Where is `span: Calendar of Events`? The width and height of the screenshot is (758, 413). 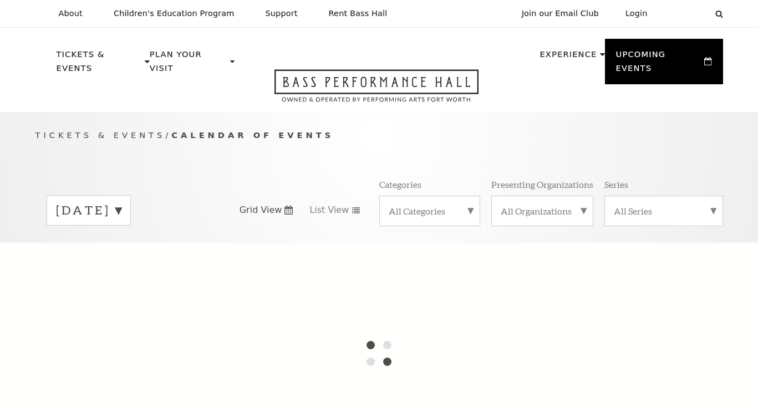 span: Calendar of Events is located at coordinates (252, 135).